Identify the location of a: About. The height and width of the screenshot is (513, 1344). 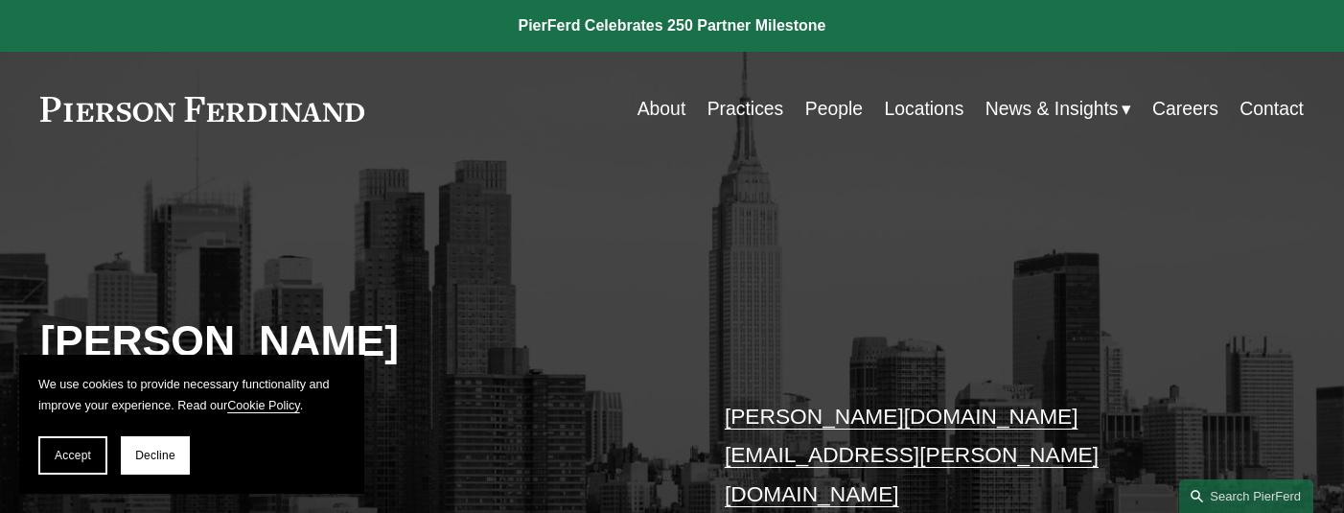
(662, 108).